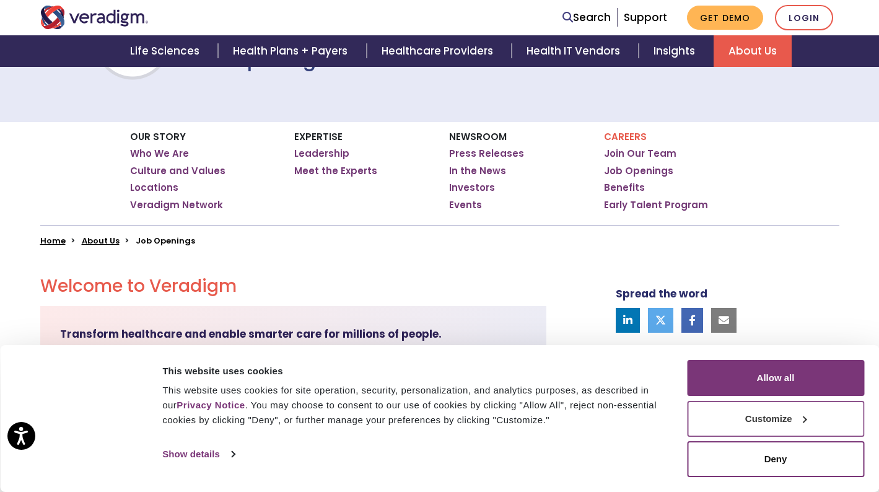 The height and width of the screenshot is (492, 879). Describe the element at coordinates (725, 17) in the screenshot. I see `a: Get Demo` at that location.